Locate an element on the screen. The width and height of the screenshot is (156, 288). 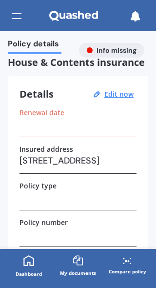
a: Compare policy is located at coordinates (127, 266).